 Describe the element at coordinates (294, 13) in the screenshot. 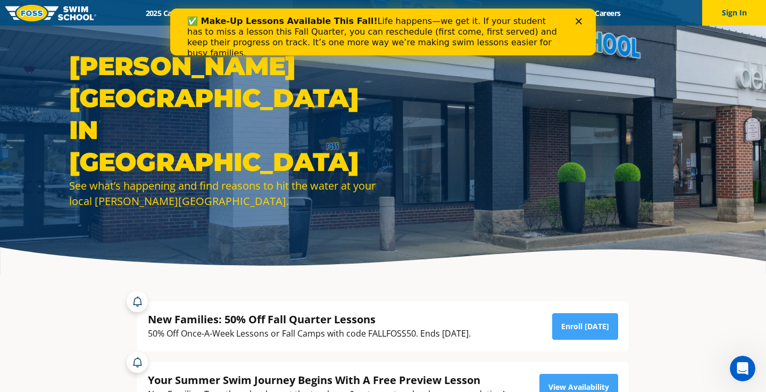

I see `a: Swim Path® Program` at that location.